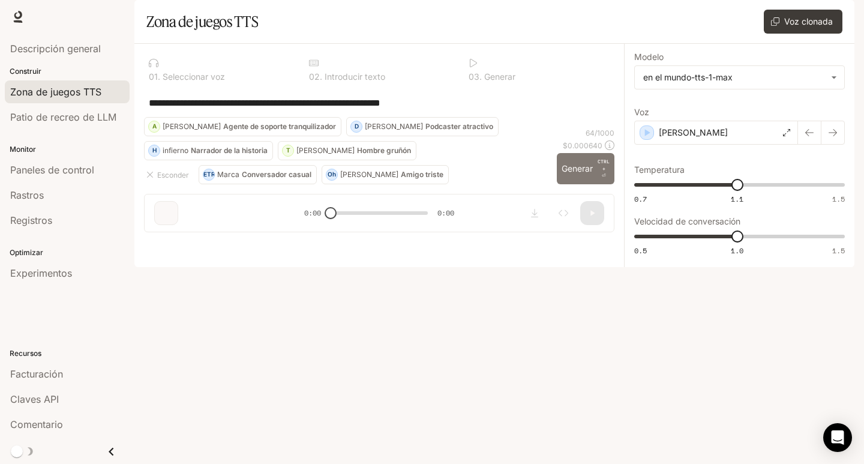 Image resolution: width=864 pixels, height=464 pixels. I want to click on font: 1, so click(156, 76).